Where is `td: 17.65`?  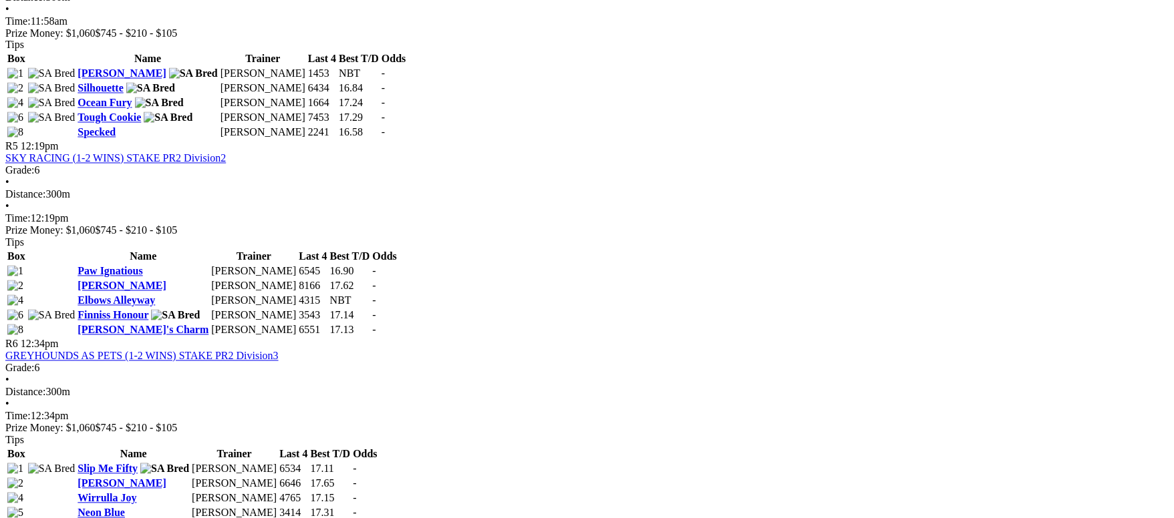
td: 17.65 is located at coordinates (331, 484).